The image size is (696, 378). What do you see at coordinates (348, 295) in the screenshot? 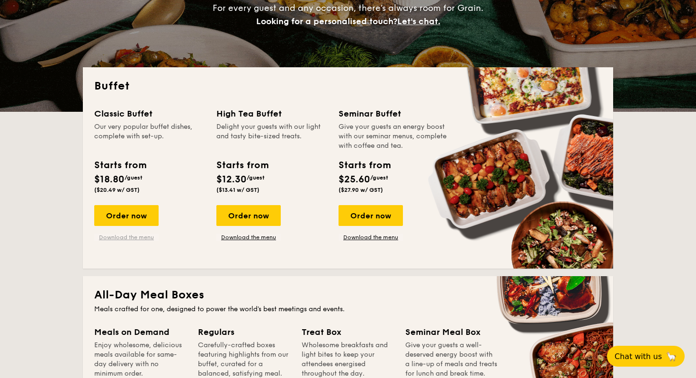
I see `h2: All-Day Meal Boxes` at bounding box center [348, 295].